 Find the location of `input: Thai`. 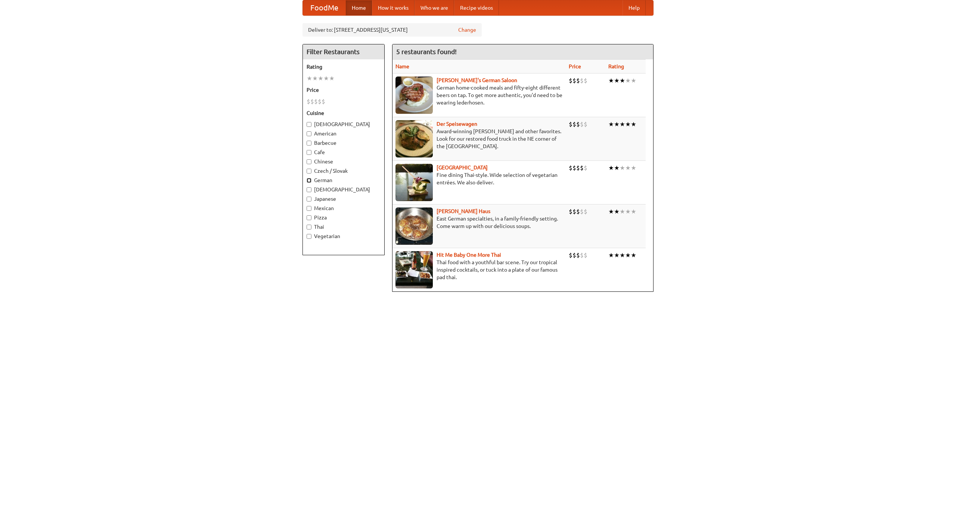

input: Thai is located at coordinates (309, 227).